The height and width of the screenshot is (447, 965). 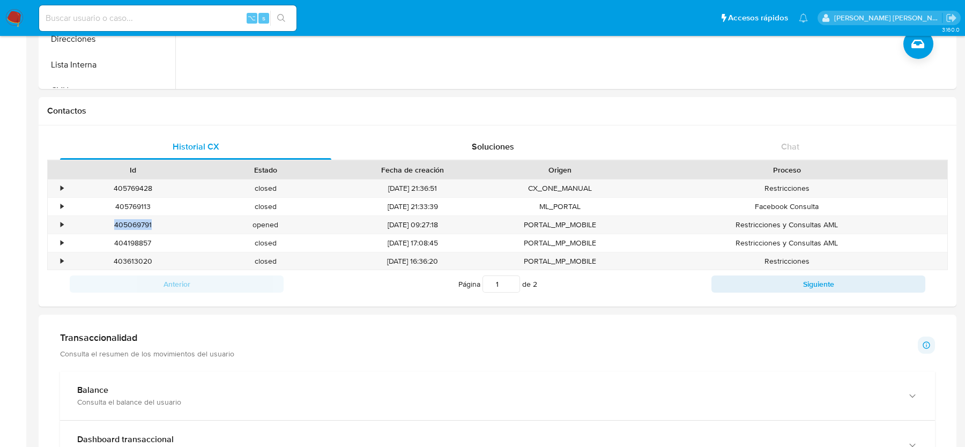 What do you see at coordinates (758, 18) in the screenshot?
I see `span: Accesos rápidos` at bounding box center [758, 18].